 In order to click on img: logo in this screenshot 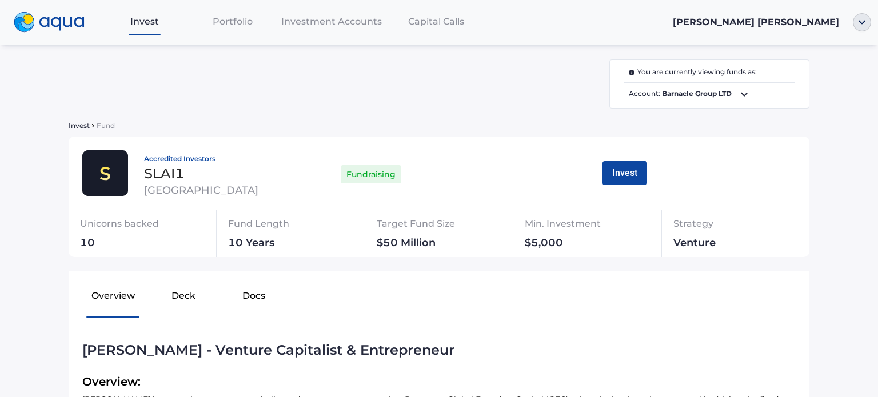, I will do `click(49, 22)`.